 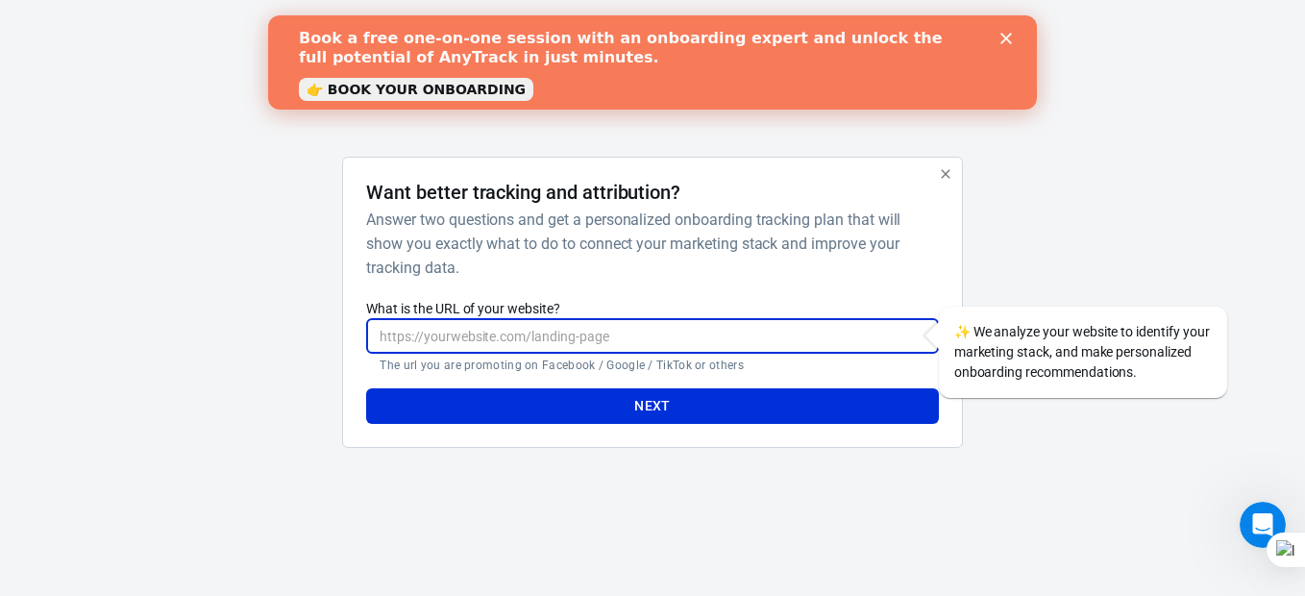 What do you see at coordinates (523, 192) in the screenshot?
I see `h4: Want better tracking and attribution?` at bounding box center [523, 192].